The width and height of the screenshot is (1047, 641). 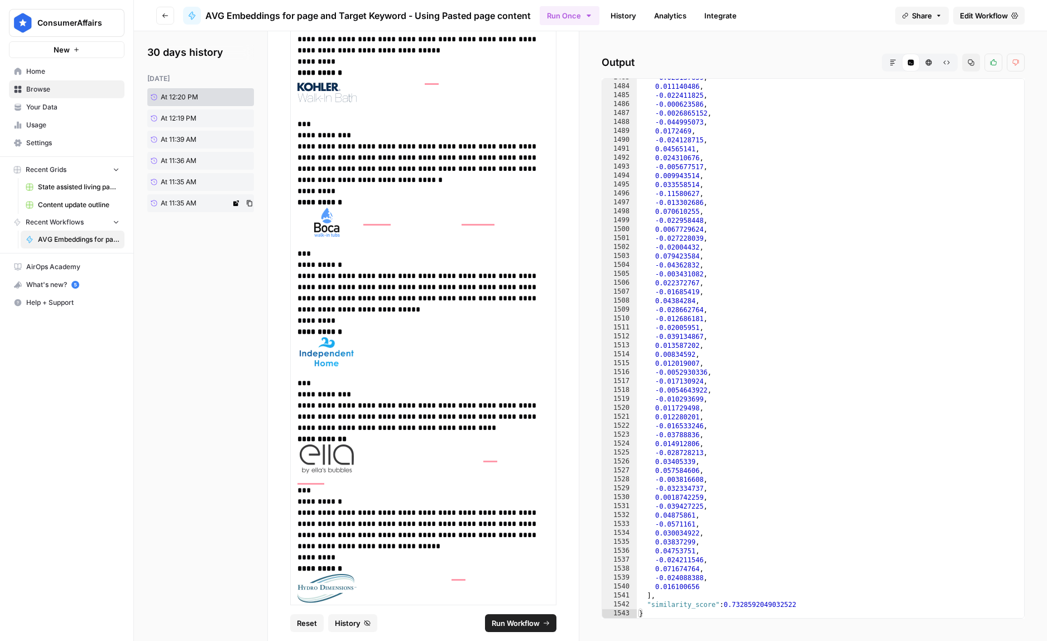 I want to click on div: 1528, so click(x=620, y=480).